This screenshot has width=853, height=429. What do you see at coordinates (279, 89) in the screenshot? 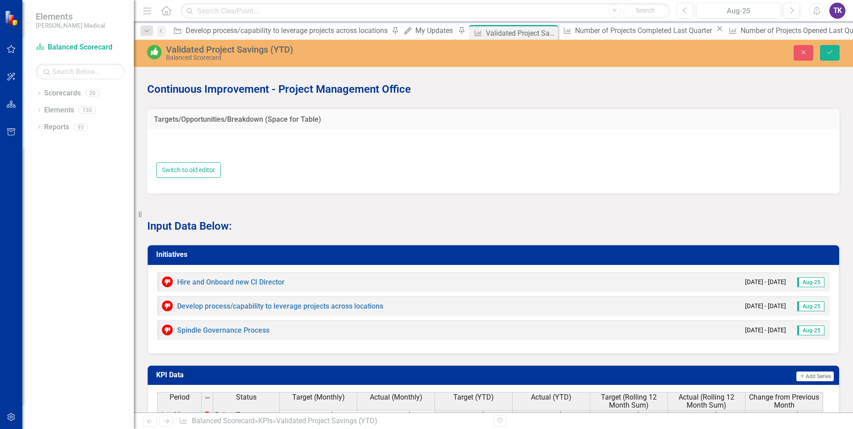
I see `strong: Continuous Improvement - Project Management Office` at bounding box center [279, 89].